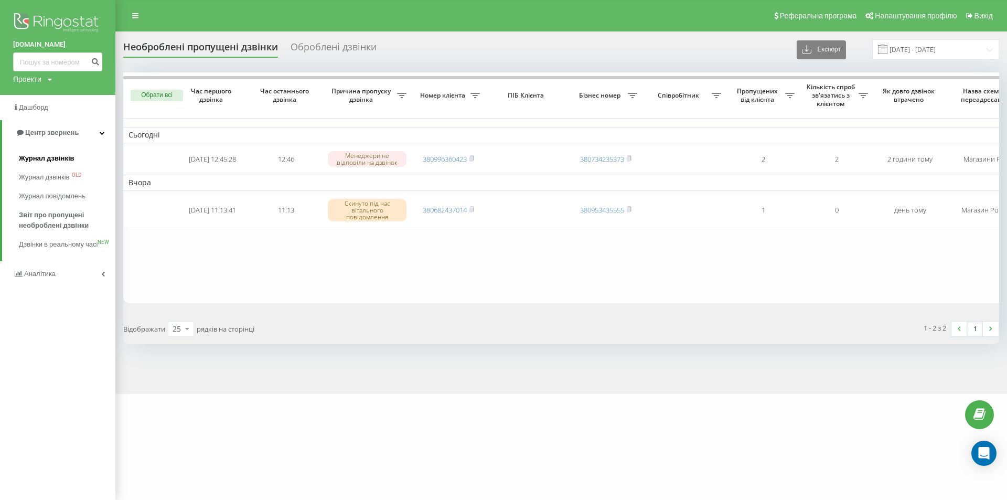 The image size is (1007, 500). I want to click on span: Центр звернень, so click(52, 132).